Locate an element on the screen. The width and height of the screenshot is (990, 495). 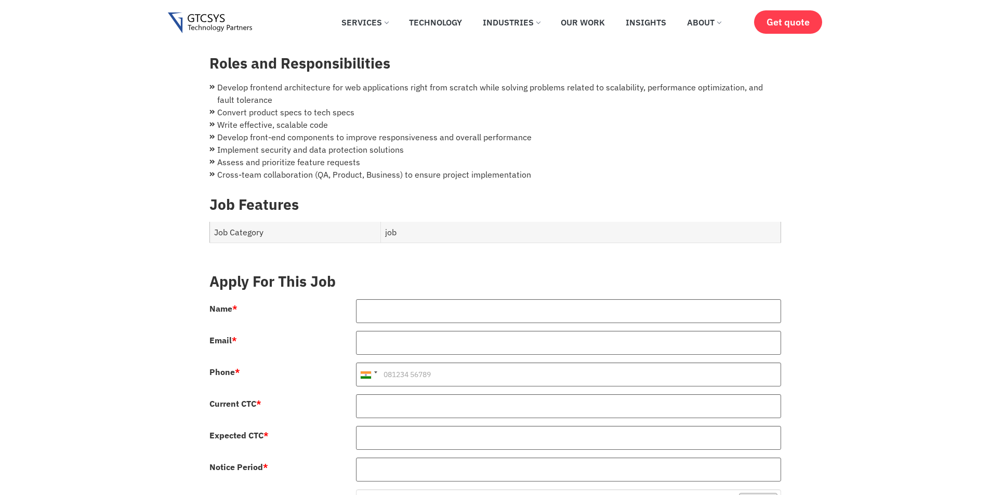
img: Gtcsys logo is located at coordinates (210, 23).